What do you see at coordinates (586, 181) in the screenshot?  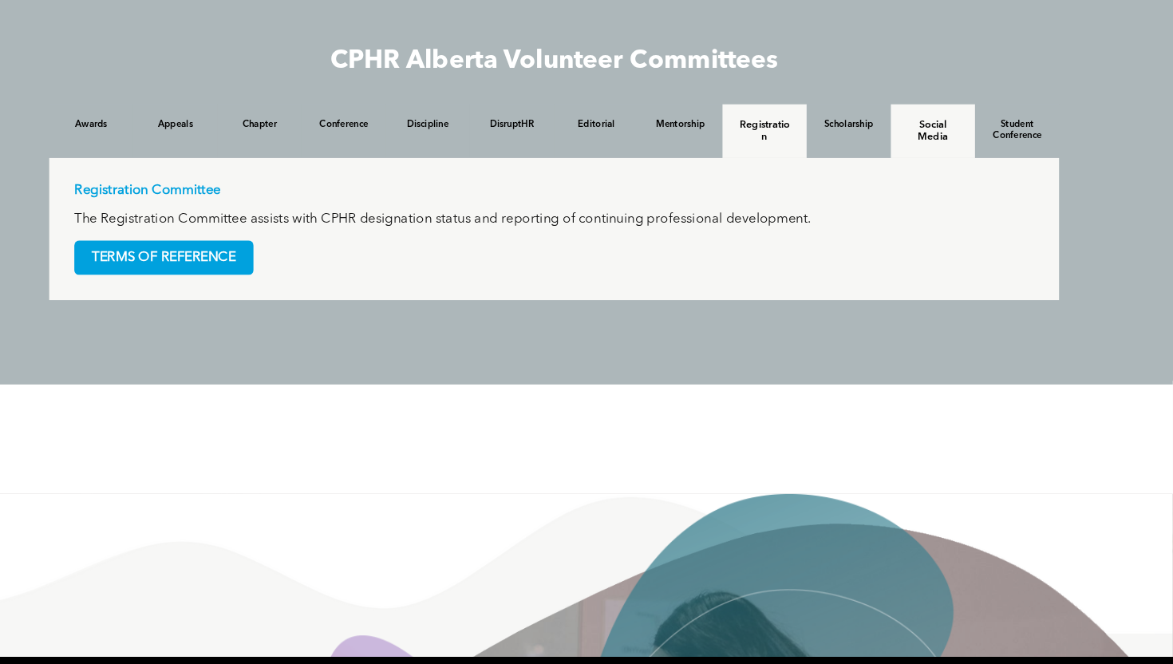 I see `p: Registration Committee` at bounding box center [586, 181].